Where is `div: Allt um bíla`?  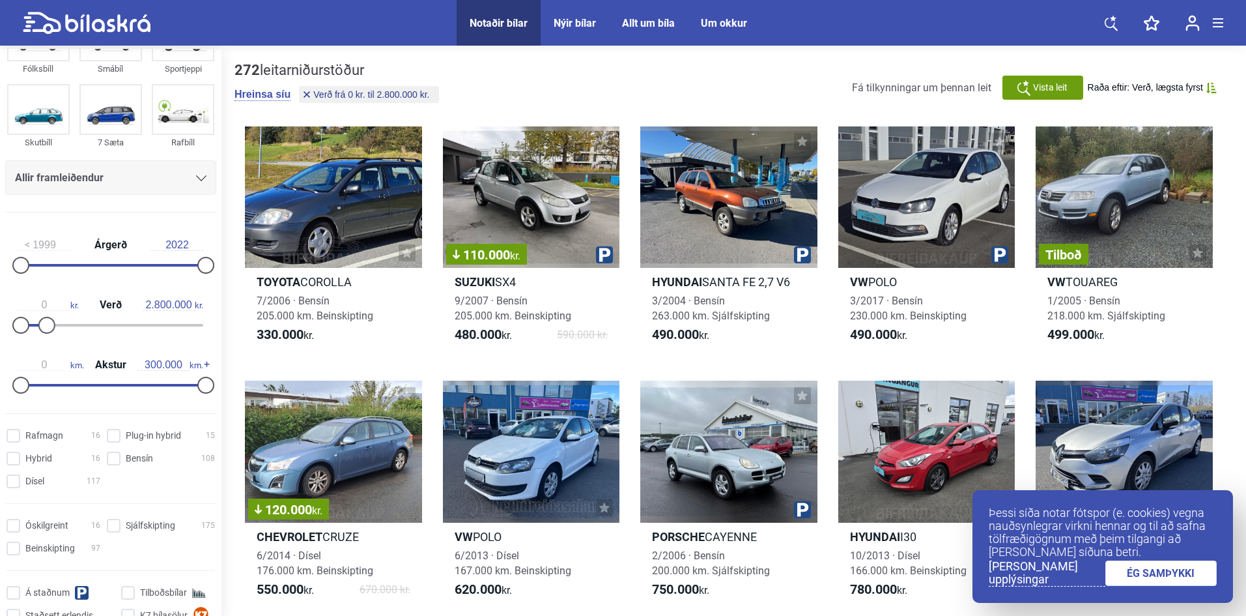
div: Allt um bíla is located at coordinates (648, 23).